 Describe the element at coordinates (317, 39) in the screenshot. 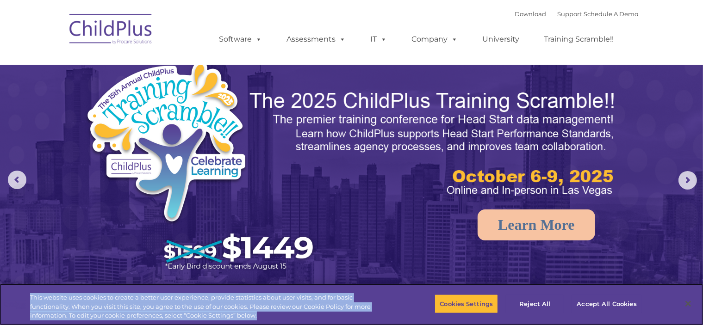

I see `a: Assessments` at that location.